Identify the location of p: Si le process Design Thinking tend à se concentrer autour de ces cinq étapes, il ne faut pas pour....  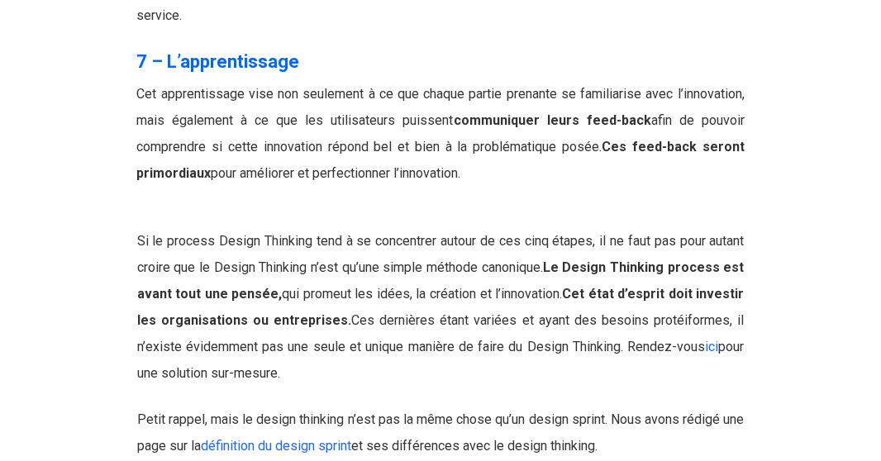
(440, 317).